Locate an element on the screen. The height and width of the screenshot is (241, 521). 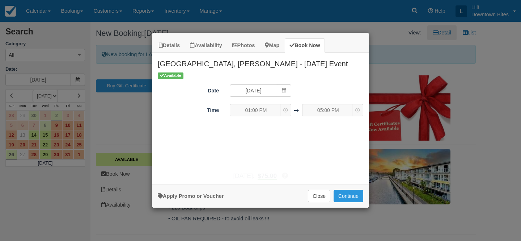
a: Details is located at coordinates (169, 45).